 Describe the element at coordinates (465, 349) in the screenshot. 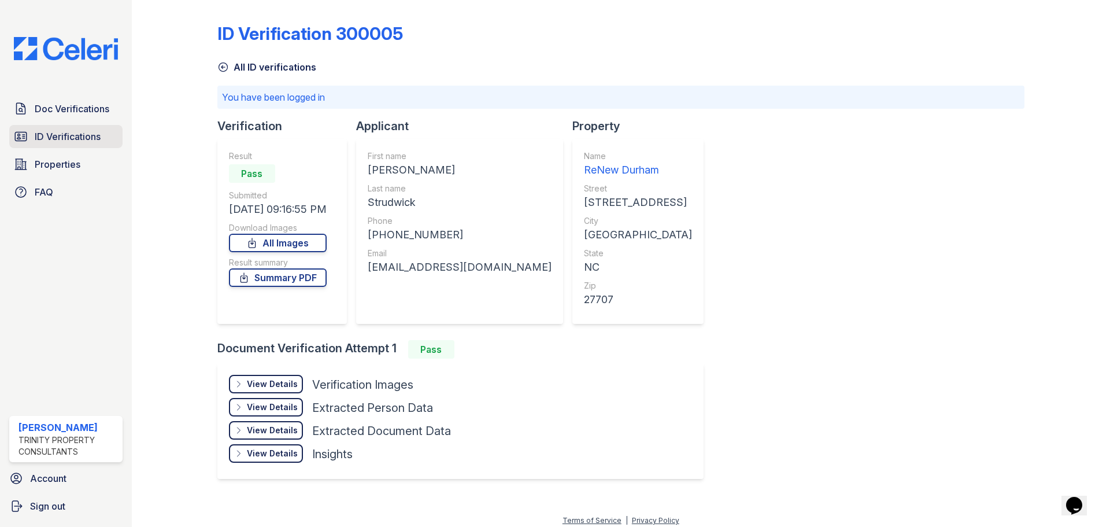

I see `div: Document Verification Attempt 1` at that location.